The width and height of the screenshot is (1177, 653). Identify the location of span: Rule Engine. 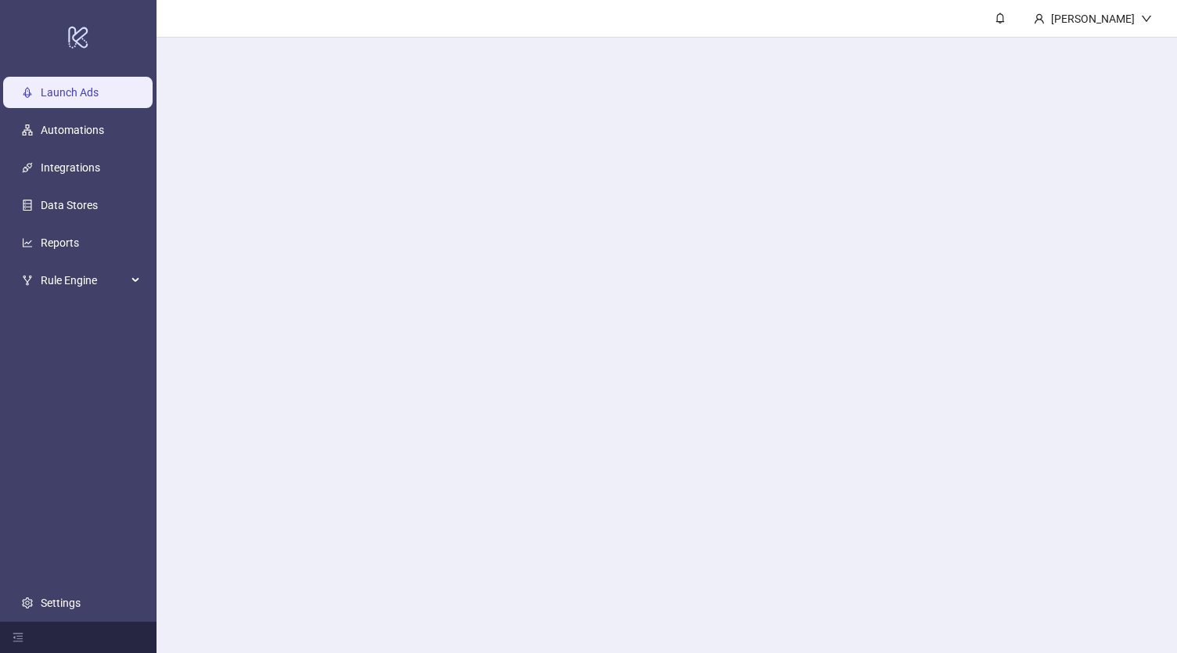
(84, 280).